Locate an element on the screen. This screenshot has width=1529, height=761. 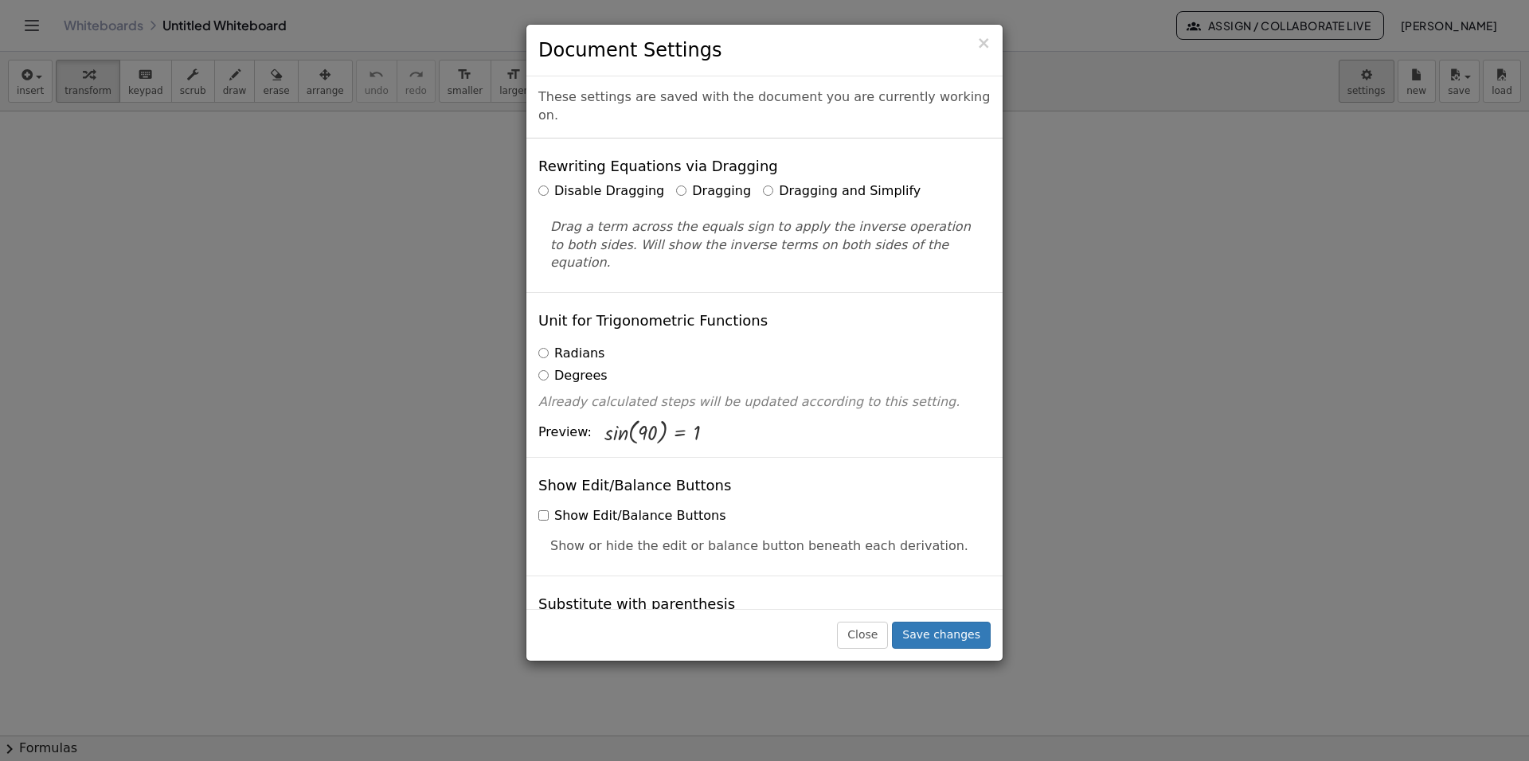
div: These settings are saved with the document you are currently working on. is located at coordinates (764, 107).